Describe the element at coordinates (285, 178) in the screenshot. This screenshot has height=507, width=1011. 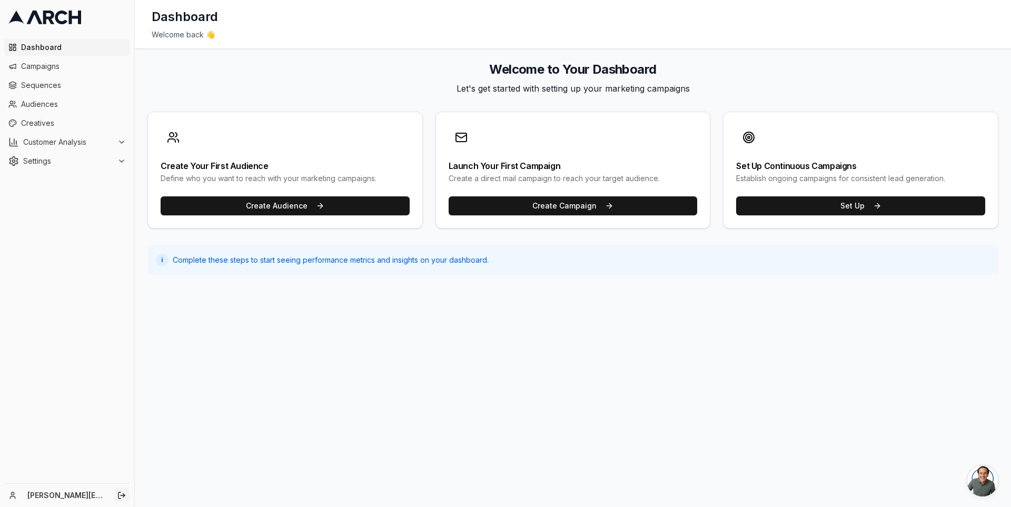
I see `div: Define who you want to reach with your marketing campaigns.` at that location.